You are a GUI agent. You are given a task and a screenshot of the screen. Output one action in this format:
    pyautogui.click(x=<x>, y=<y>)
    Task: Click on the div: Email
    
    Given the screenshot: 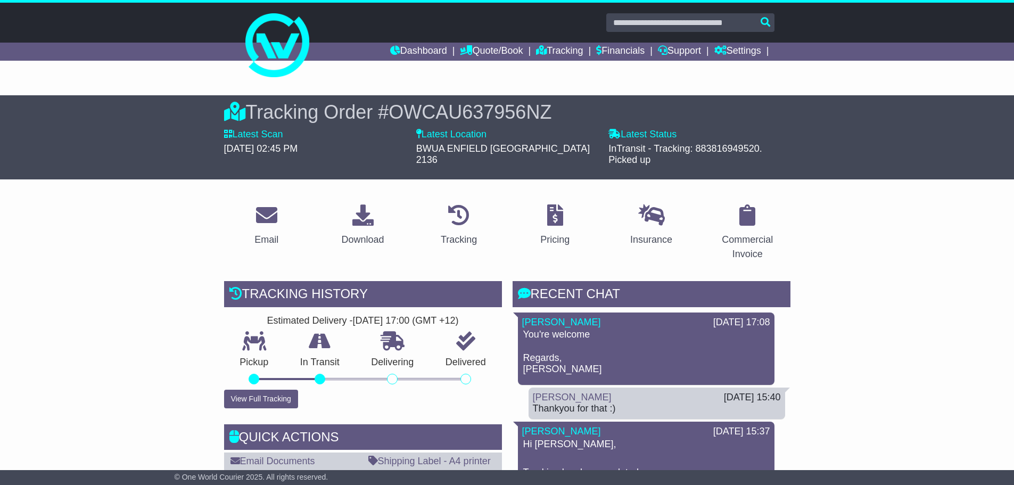 What is the action you would take?
    pyautogui.click(x=266, y=240)
    